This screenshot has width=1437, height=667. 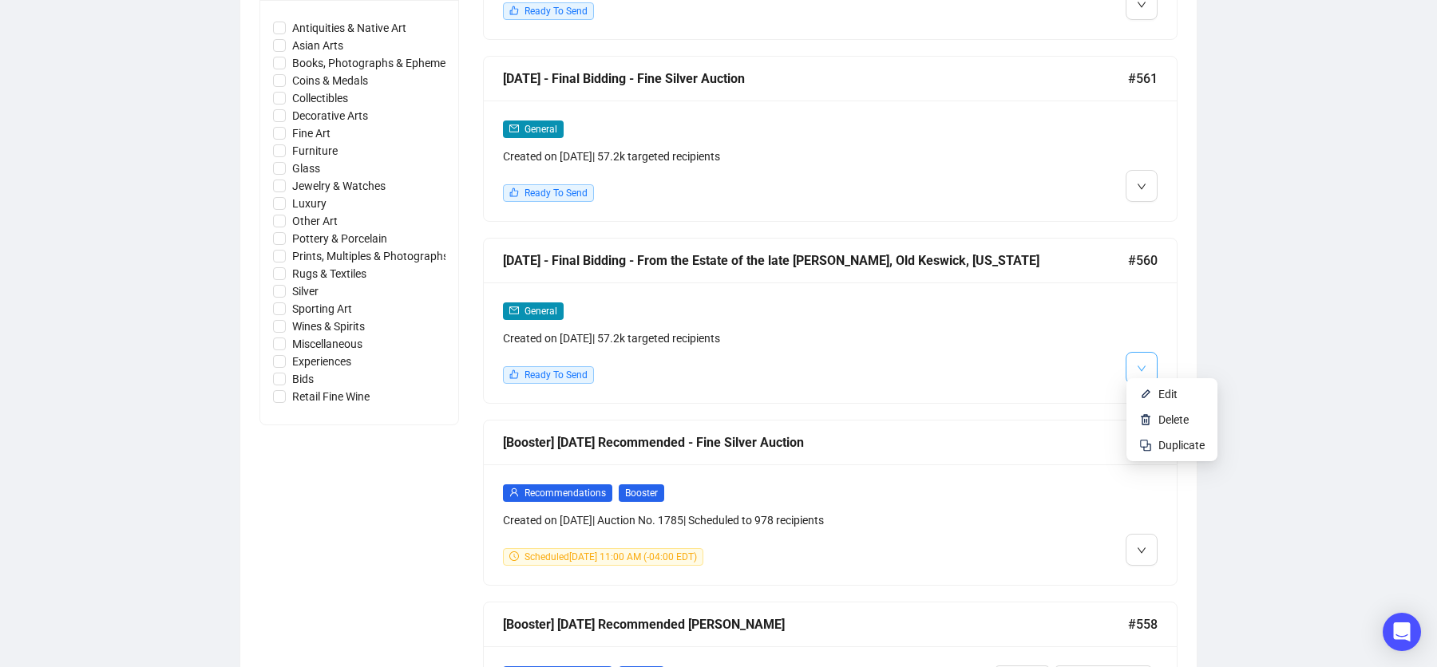 I want to click on span: Booster, so click(x=641, y=493).